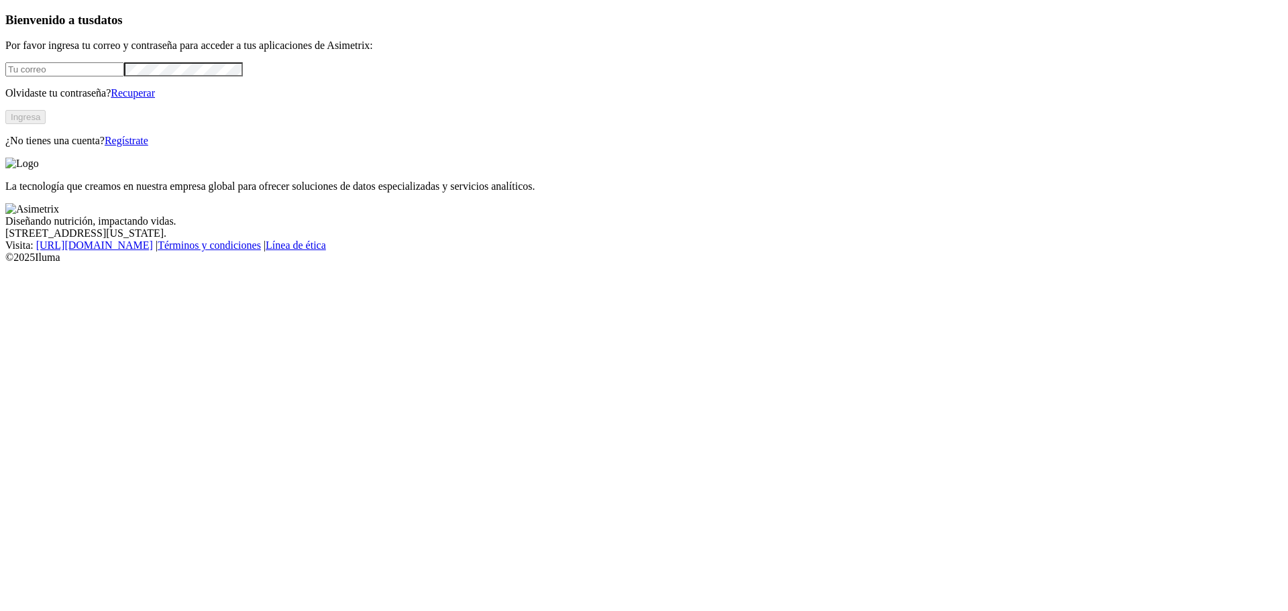  What do you see at coordinates (209, 245) in the screenshot?
I see `a: Términos y condiciones` at bounding box center [209, 245].